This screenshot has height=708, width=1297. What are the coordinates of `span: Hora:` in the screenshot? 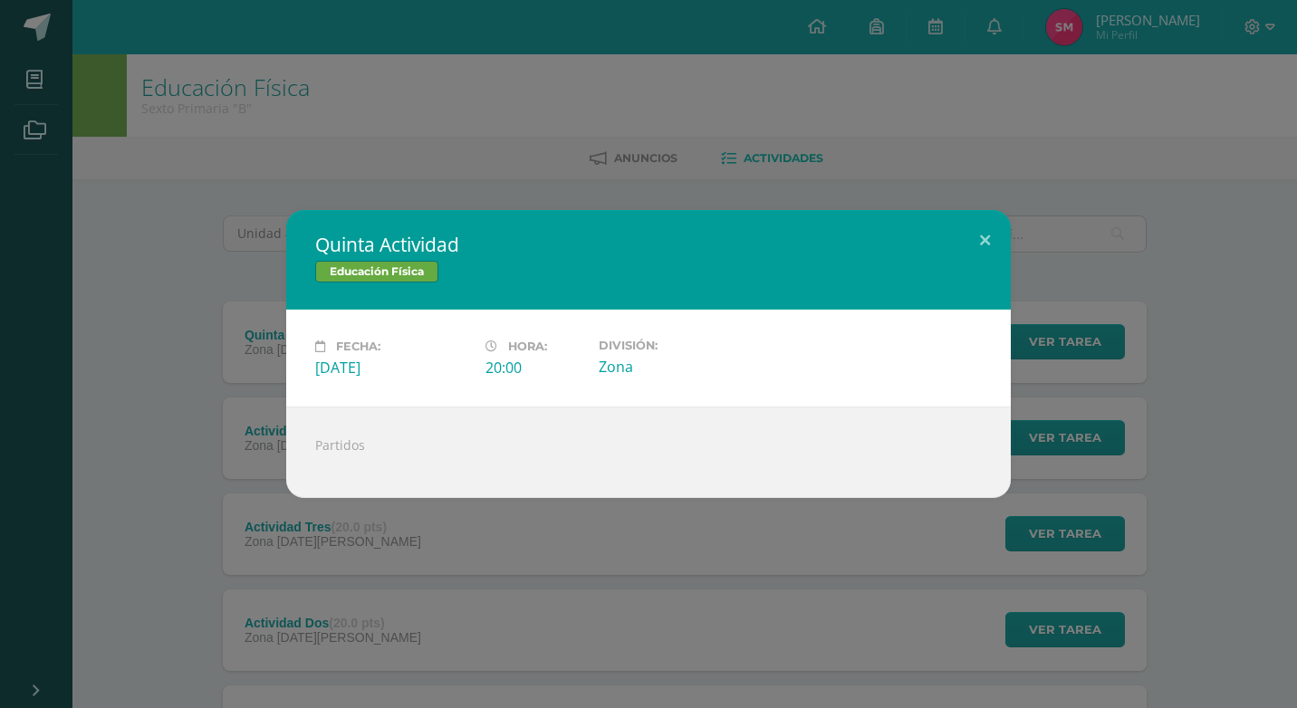 It's located at (527, 346).